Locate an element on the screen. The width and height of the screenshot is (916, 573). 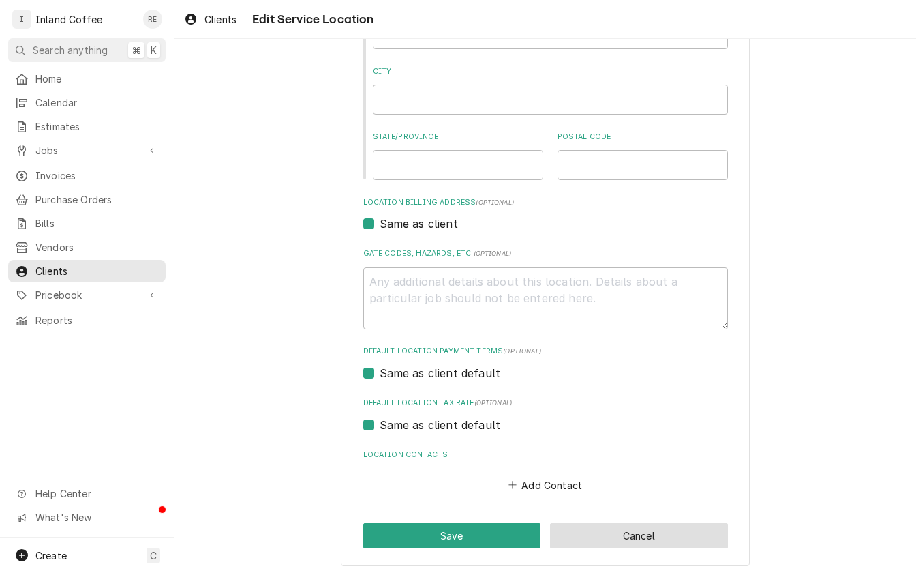
span: Estimates is located at coordinates (97, 126).